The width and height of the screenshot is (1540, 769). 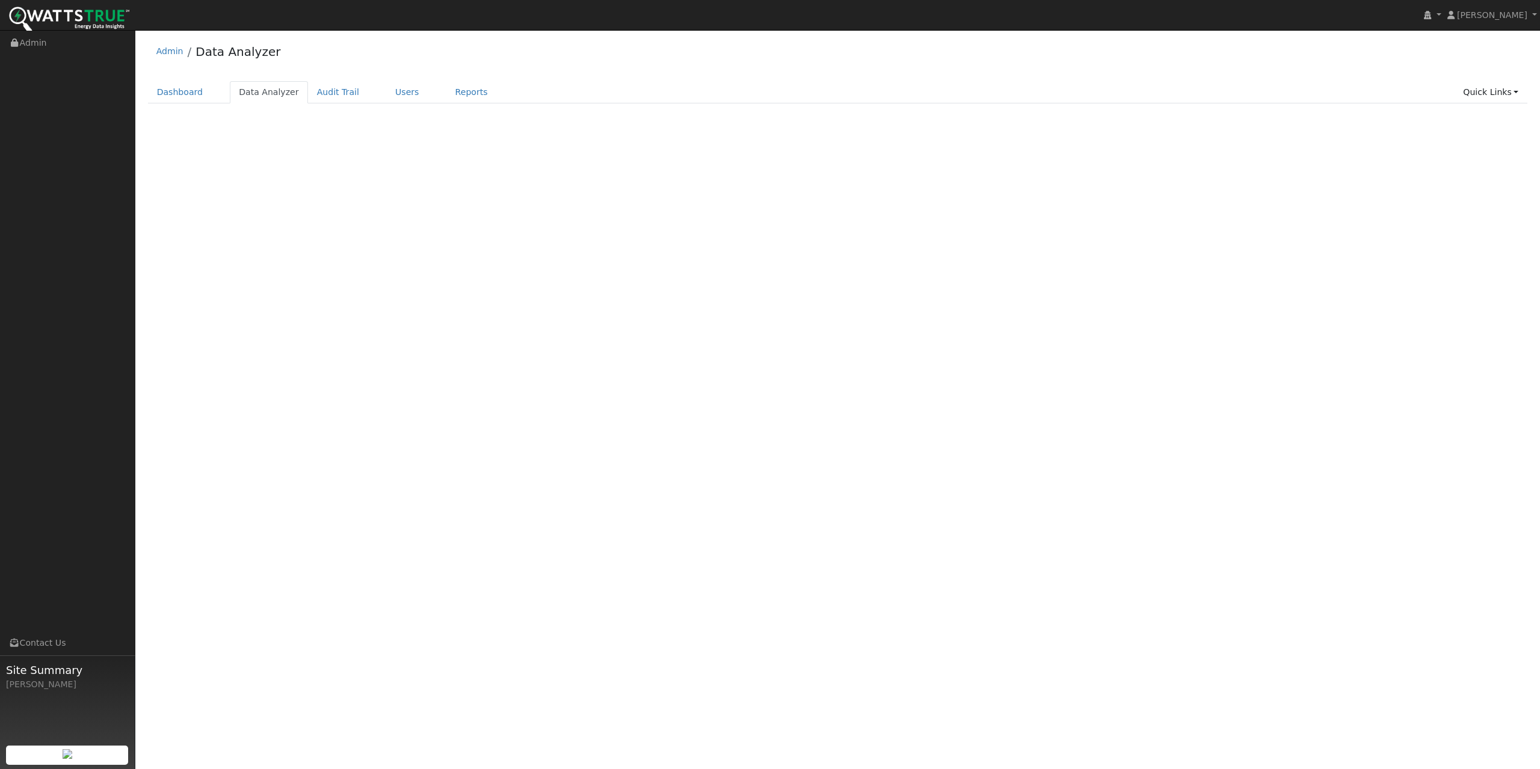 What do you see at coordinates (338, 92) in the screenshot?
I see `a: Audit Trail` at bounding box center [338, 92].